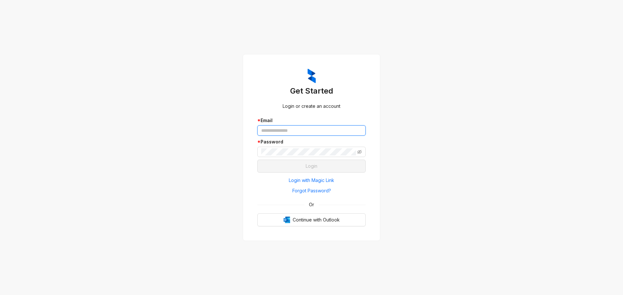  What do you see at coordinates (311, 76) in the screenshot?
I see `img: ZumaIcon` at bounding box center [311, 76].